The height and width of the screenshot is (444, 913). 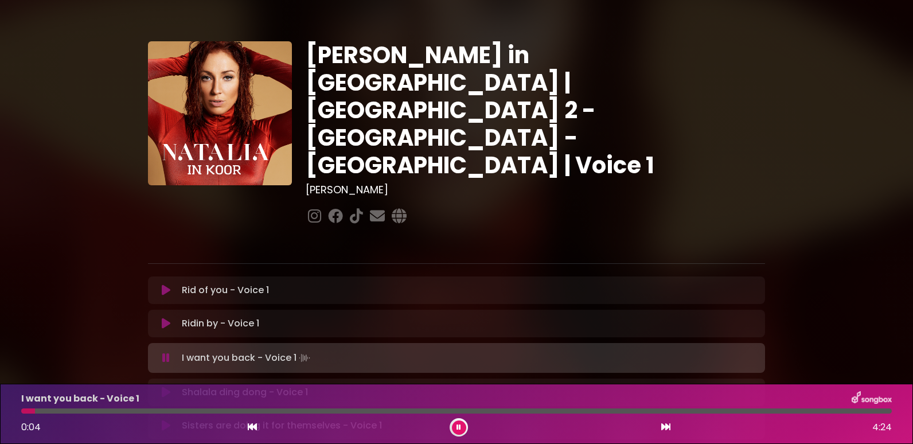 What do you see at coordinates (220, 113) in the screenshot?
I see `img: YTVS25JmS9CLUqXqkEhs` at bounding box center [220, 113].